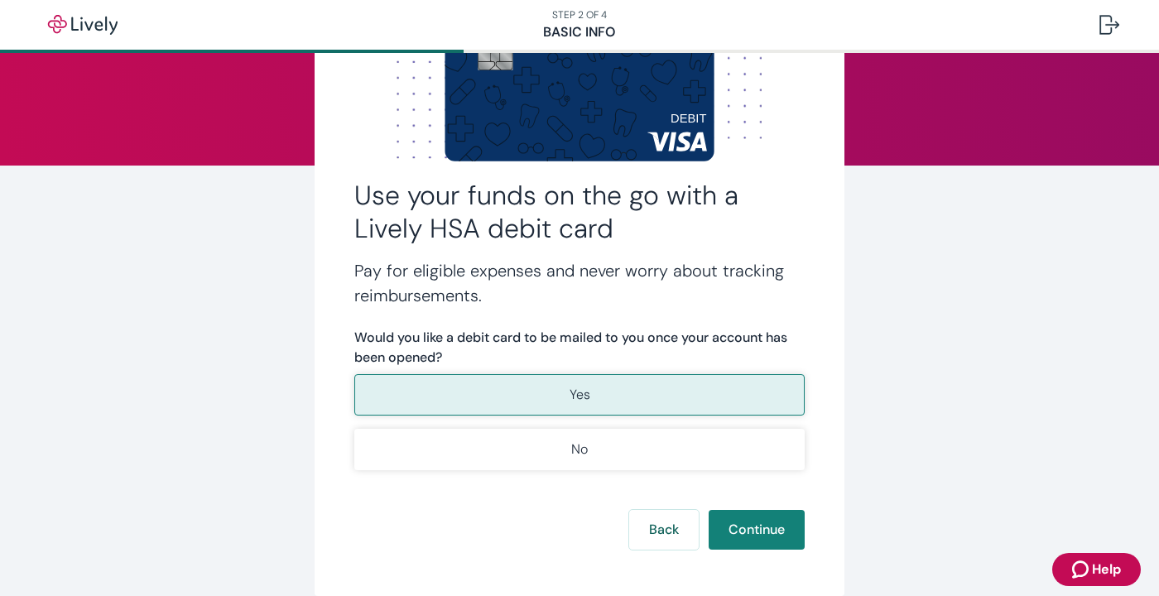  What do you see at coordinates (664, 530) in the screenshot?
I see `button: Back` at bounding box center [664, 530].